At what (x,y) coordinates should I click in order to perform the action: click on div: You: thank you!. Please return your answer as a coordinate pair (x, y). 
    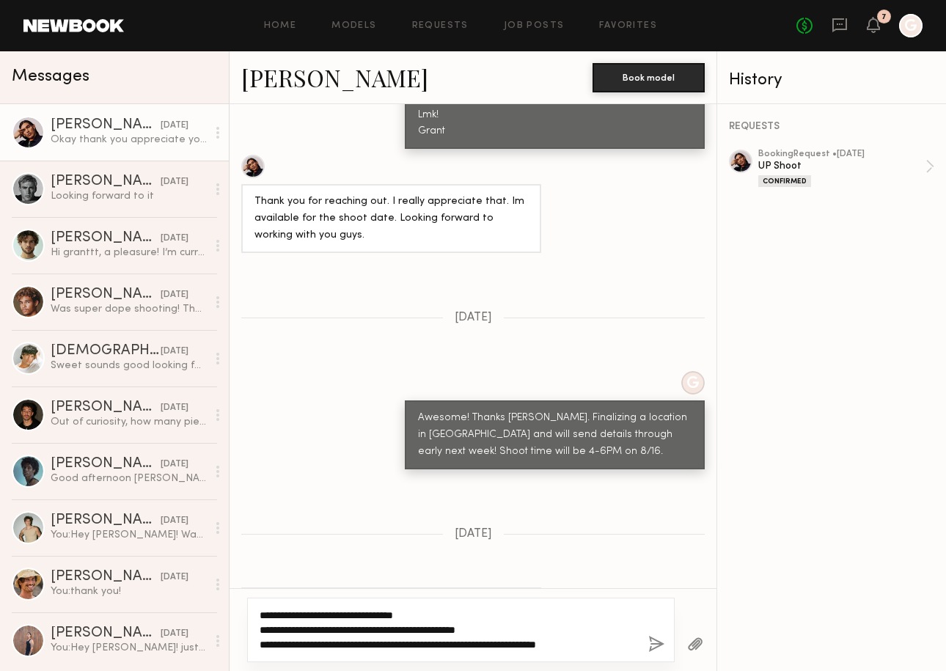
    Looking at the image, I should click on (128, 591).